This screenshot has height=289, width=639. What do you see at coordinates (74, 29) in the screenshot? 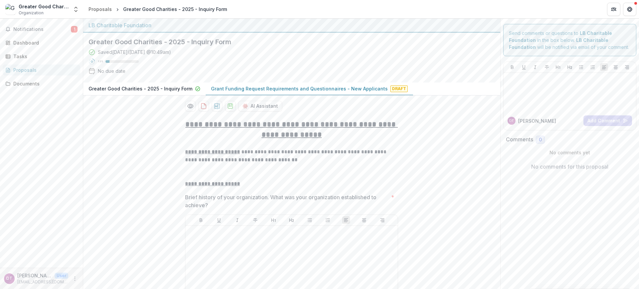
I see `span: 1` at bounding box center [74, 29].